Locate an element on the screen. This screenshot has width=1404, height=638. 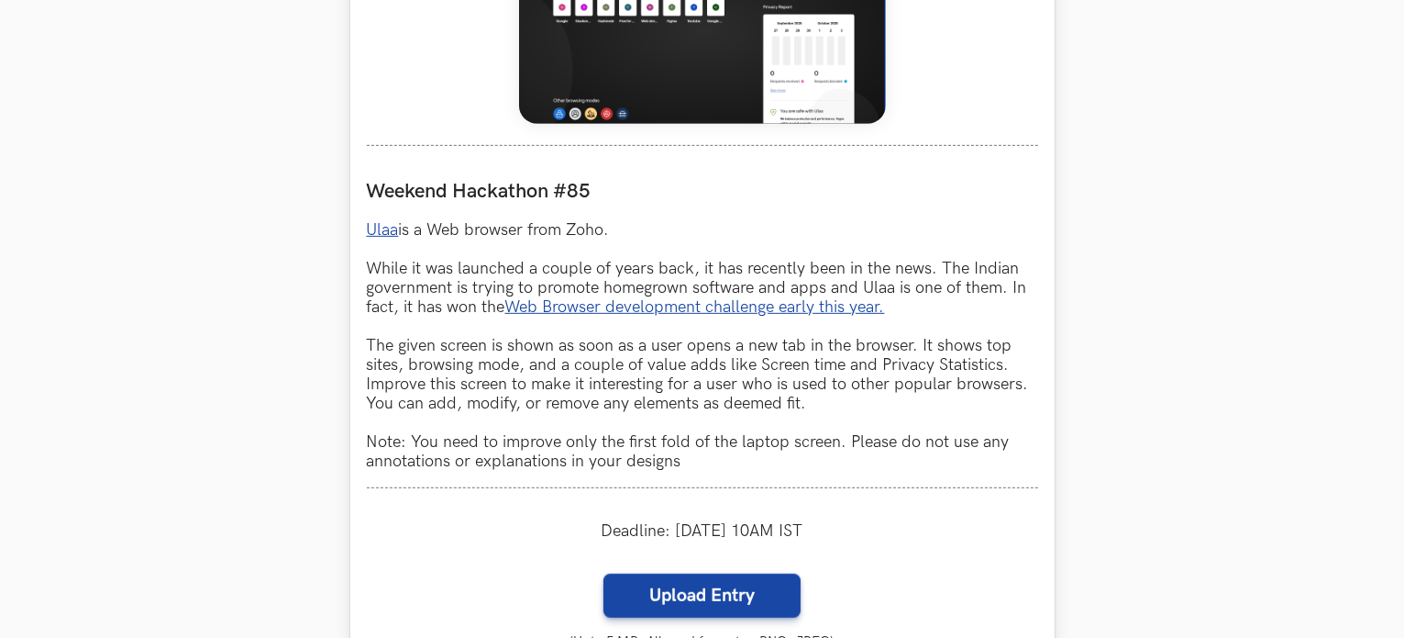
a: Ulaa is located at coordinates (383, 229).